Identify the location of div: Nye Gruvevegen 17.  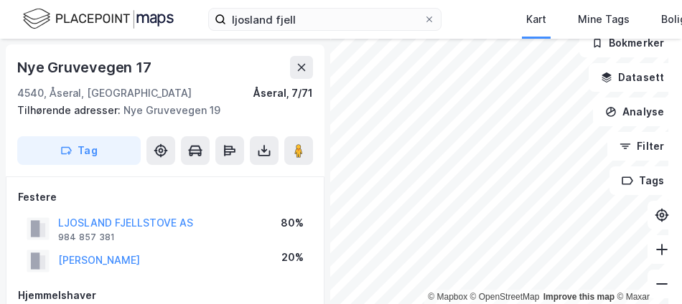
(85, 67).